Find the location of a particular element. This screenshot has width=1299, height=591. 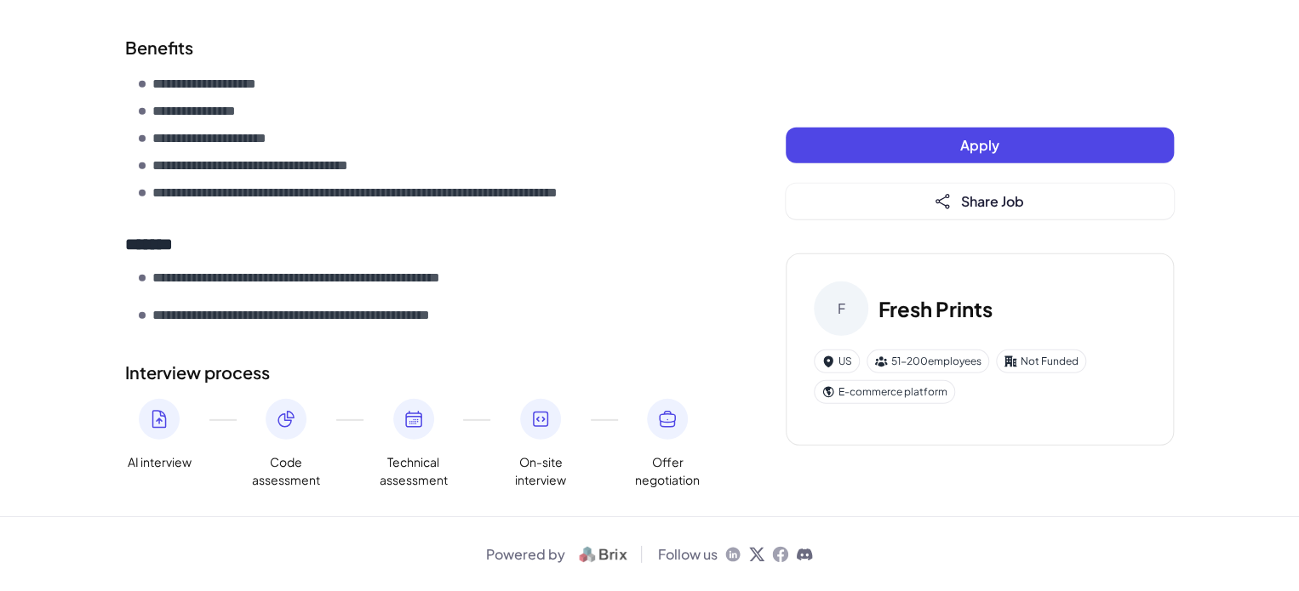

div: E-commerce platform is located at coordinates (884, 392).